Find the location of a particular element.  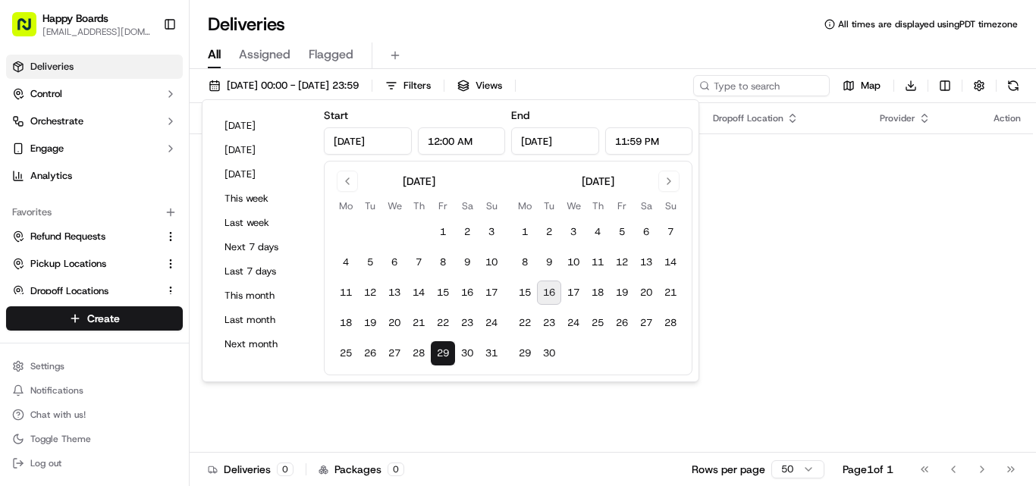

button: 31 is located at coordinates (491, 353).